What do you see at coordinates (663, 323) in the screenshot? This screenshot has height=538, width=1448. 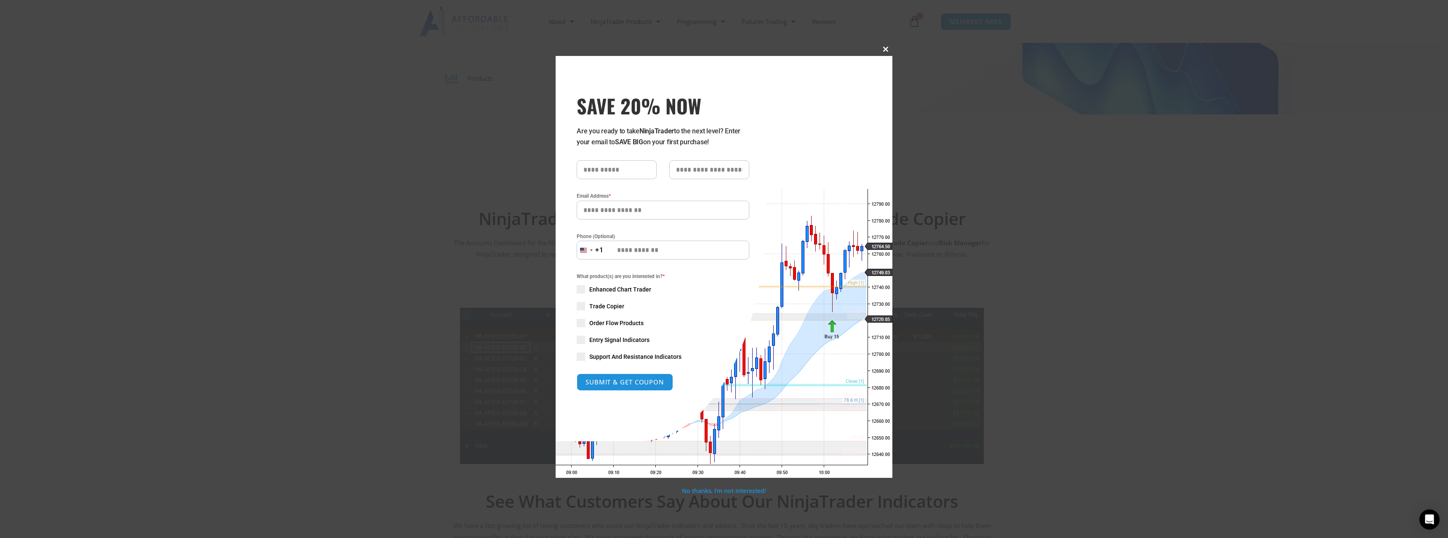 I see `label: Order Flow Products` at bounding box center [663, 323].